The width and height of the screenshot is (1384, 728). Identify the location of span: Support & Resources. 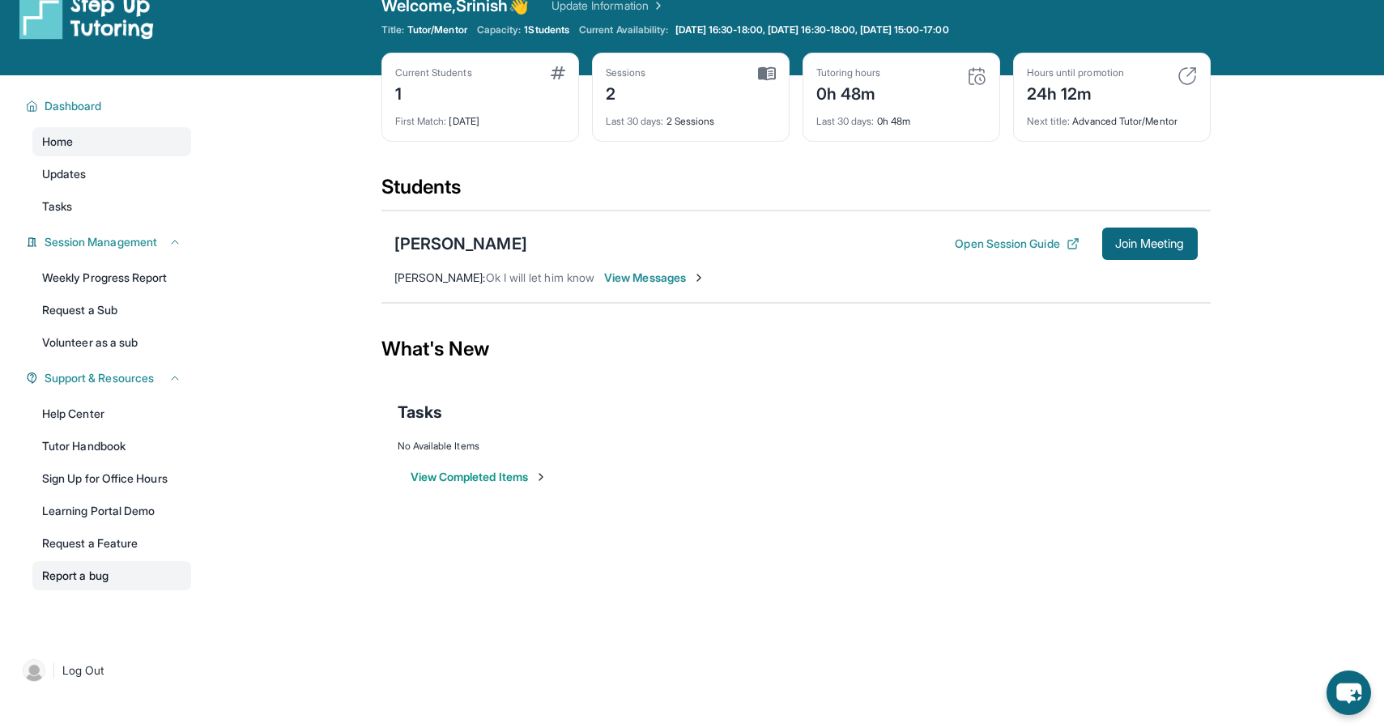
(99, 378).